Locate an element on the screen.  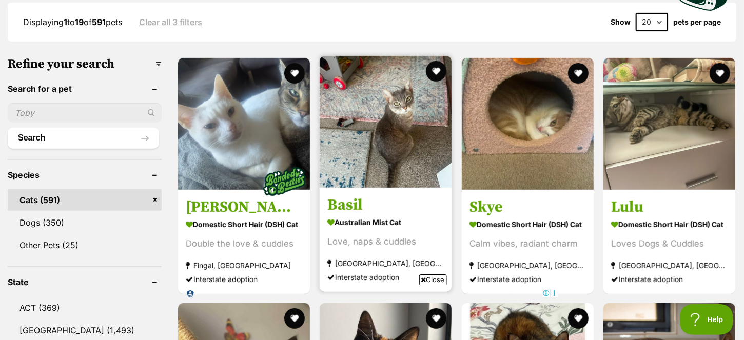
header: Search for a pet is located at coordinates (85, 89).